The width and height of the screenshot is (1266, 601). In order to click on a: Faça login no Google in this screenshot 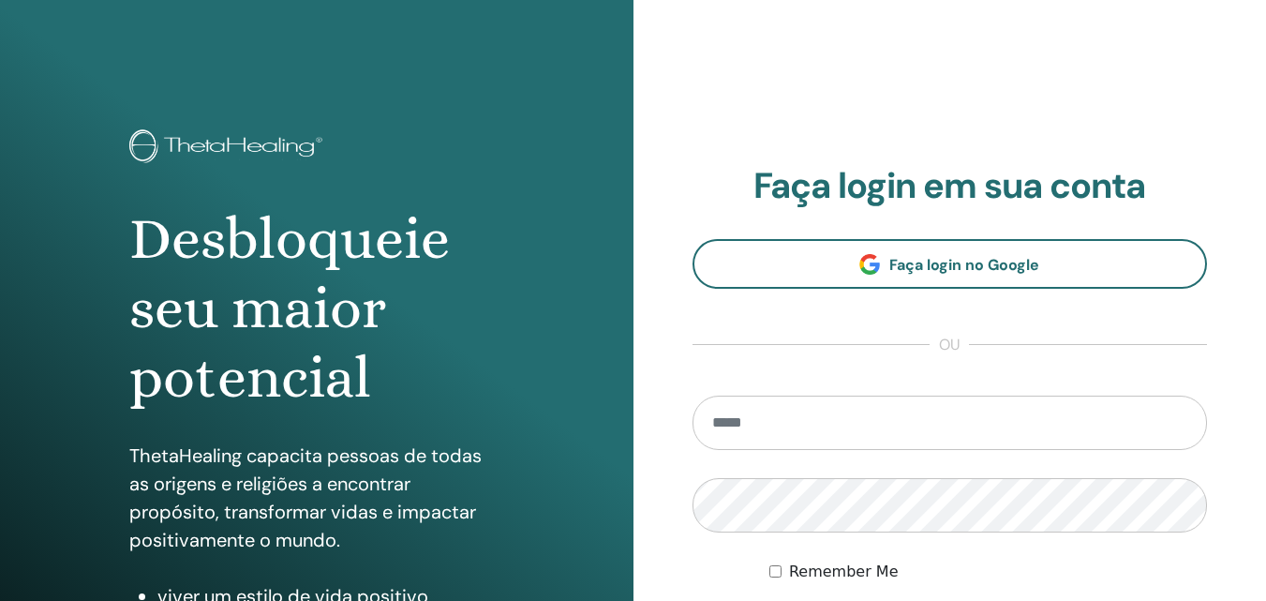, I will do `click(950, 263)`.